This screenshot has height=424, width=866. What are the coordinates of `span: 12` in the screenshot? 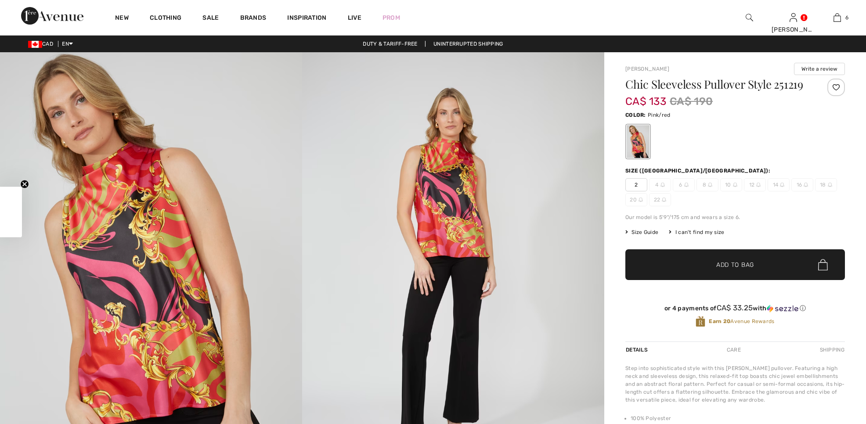 It's located at (755, 185).